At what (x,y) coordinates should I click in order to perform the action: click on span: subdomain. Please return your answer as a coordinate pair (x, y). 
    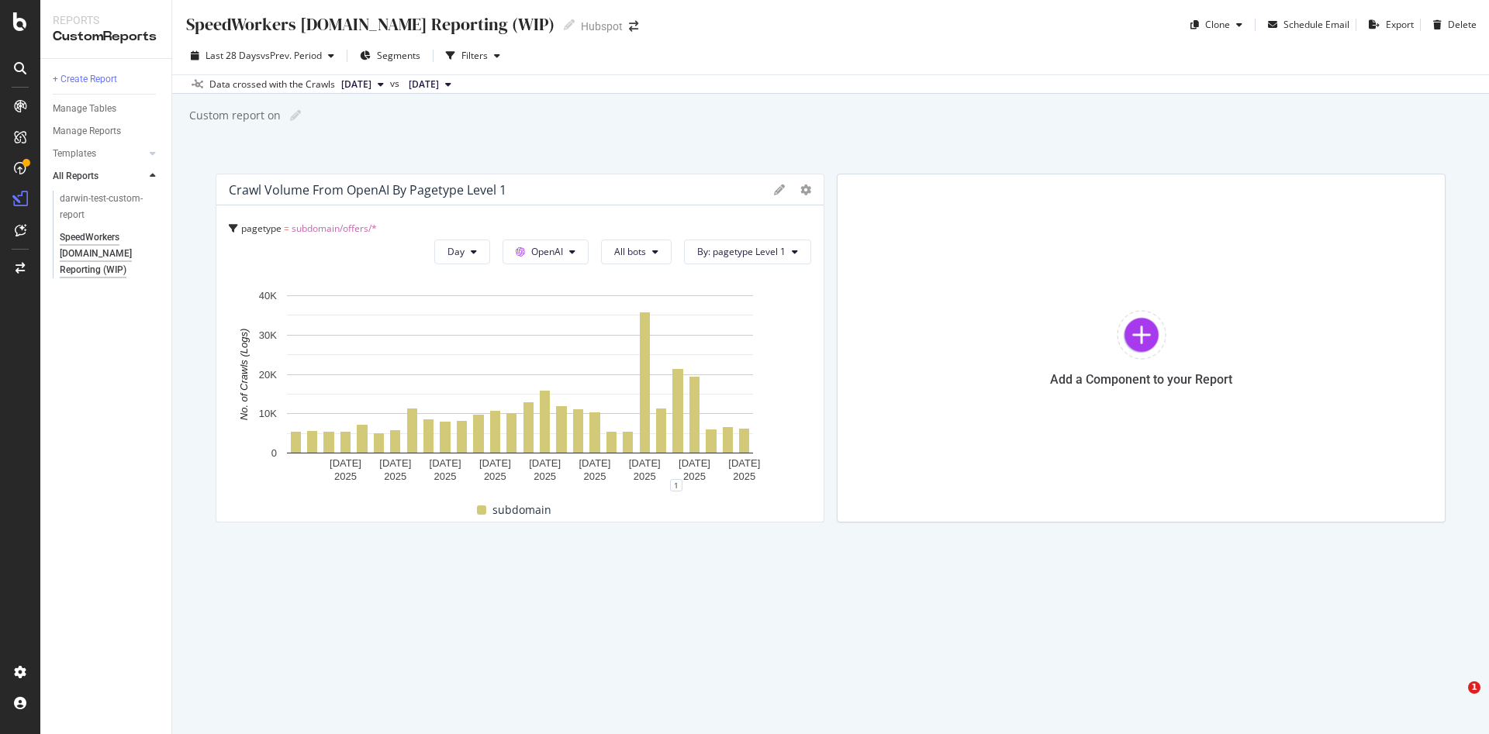
    Looking at the image, I should click on (522, 510).